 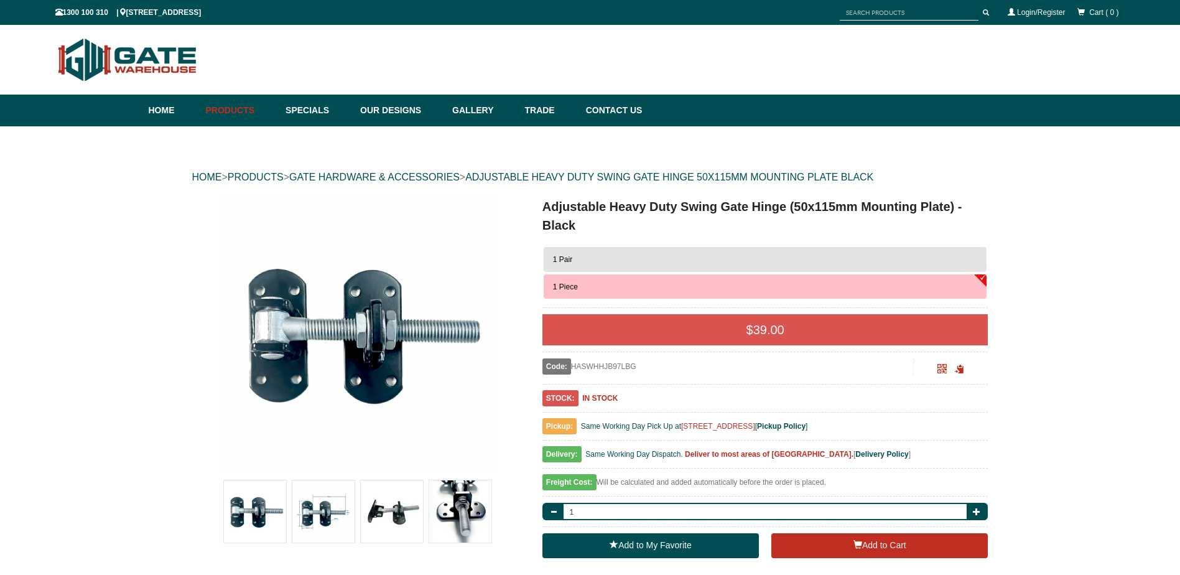 What do you see at coordinates (600, 398) in the screenshot?
I see `b: IN STOCK` at bounding box center [600, 398].